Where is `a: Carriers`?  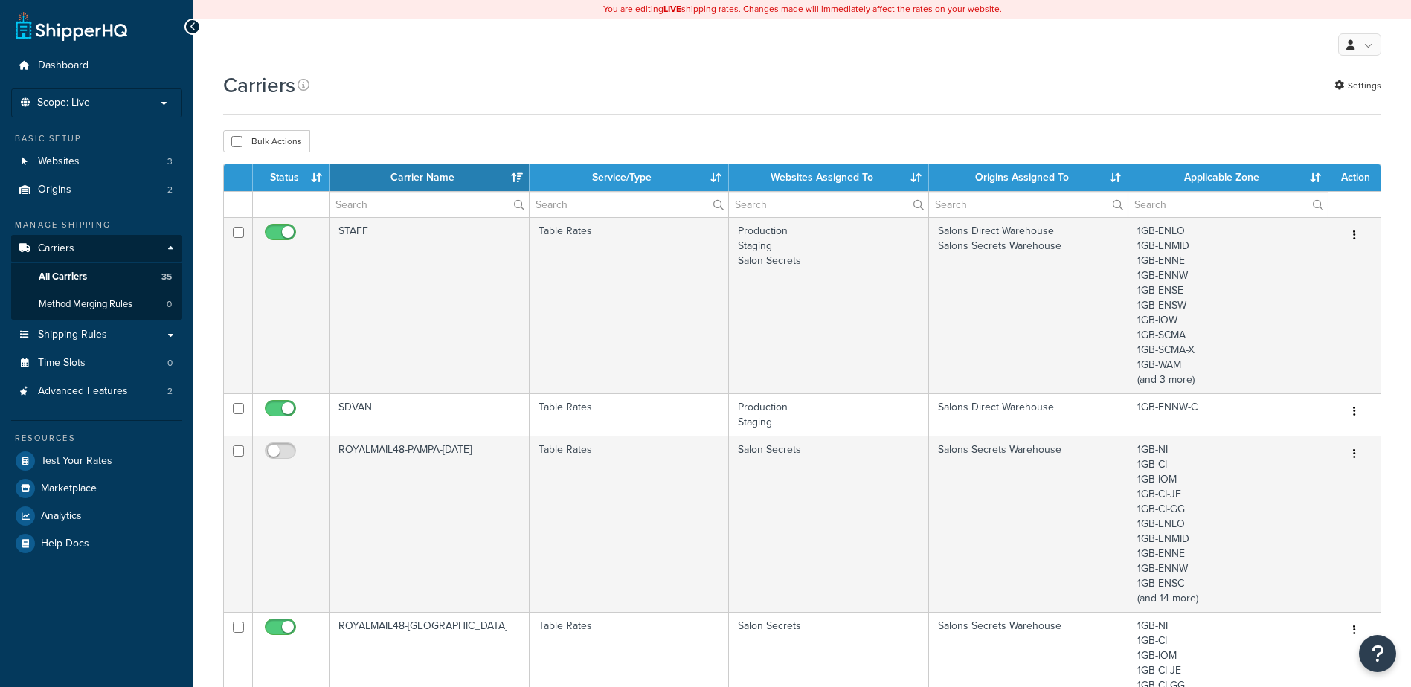
a: Carriers is located at coordinates (97, 248).